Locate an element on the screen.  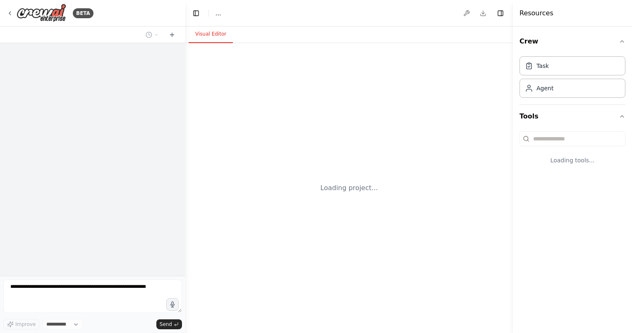
button: Improve is located at coordinates (21, 324).